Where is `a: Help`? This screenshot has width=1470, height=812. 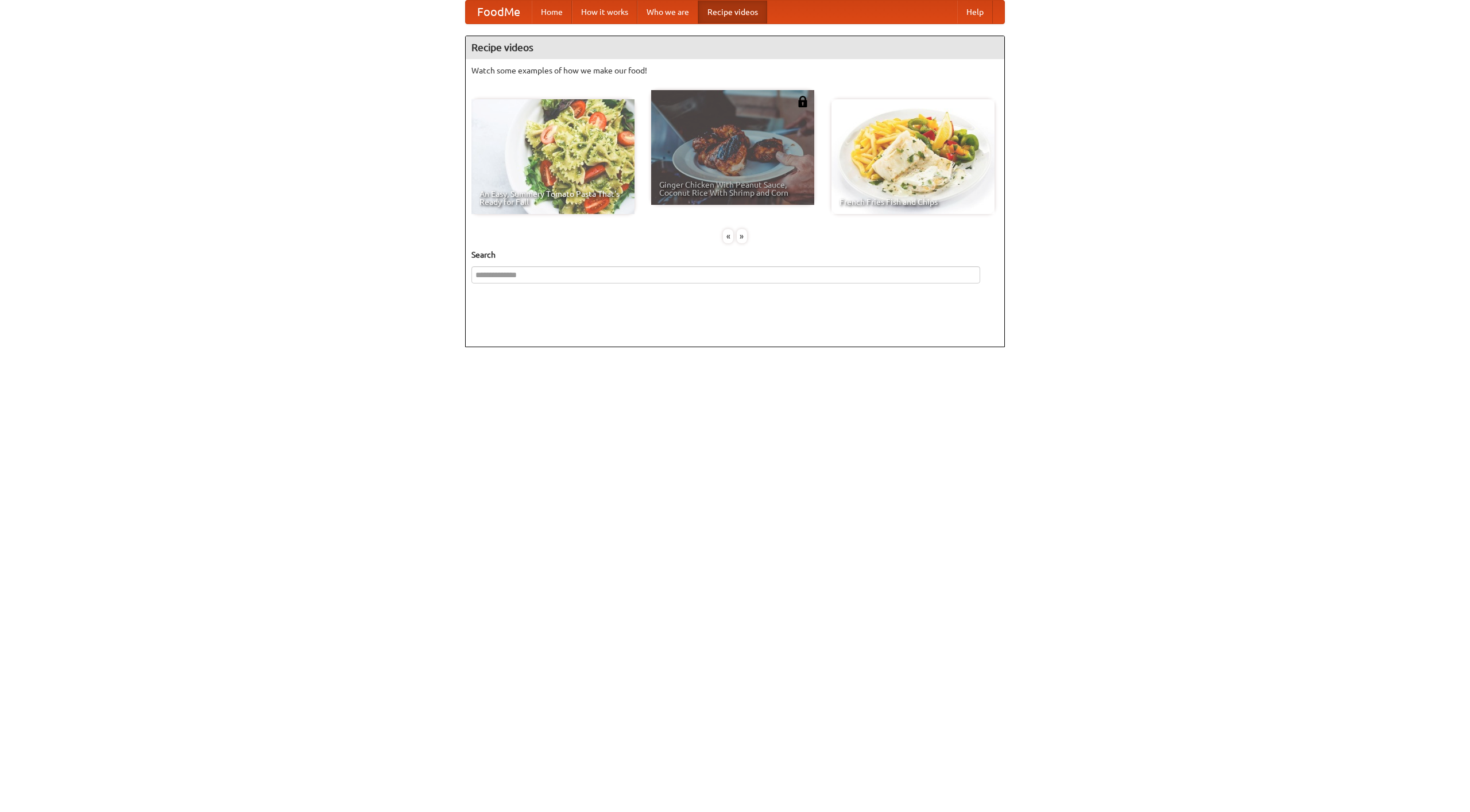
a: Help is located at coordinates (976, 12).